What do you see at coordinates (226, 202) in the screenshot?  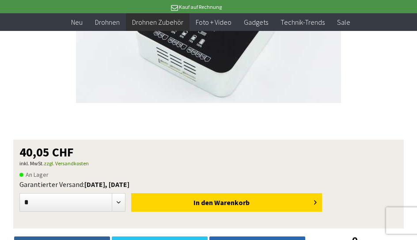 I see `button: In den Warenkorb` at bounding box center [226, 202].